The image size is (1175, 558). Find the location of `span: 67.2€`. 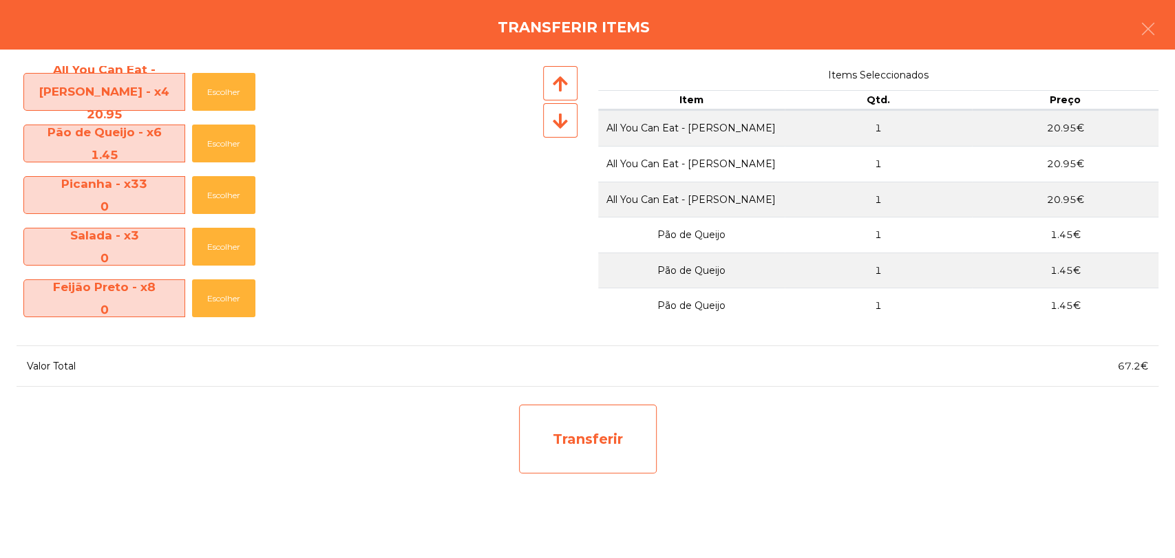

span: 67.2€ is located at coordinates (1133, 366).